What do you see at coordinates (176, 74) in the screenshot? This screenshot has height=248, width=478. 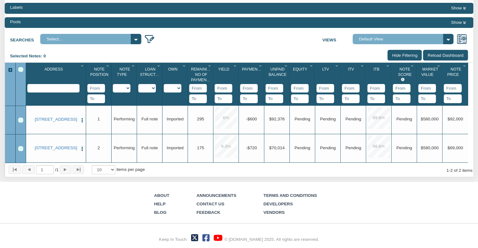 I see `div: Own Sort None` at bounding box center [176, 74].